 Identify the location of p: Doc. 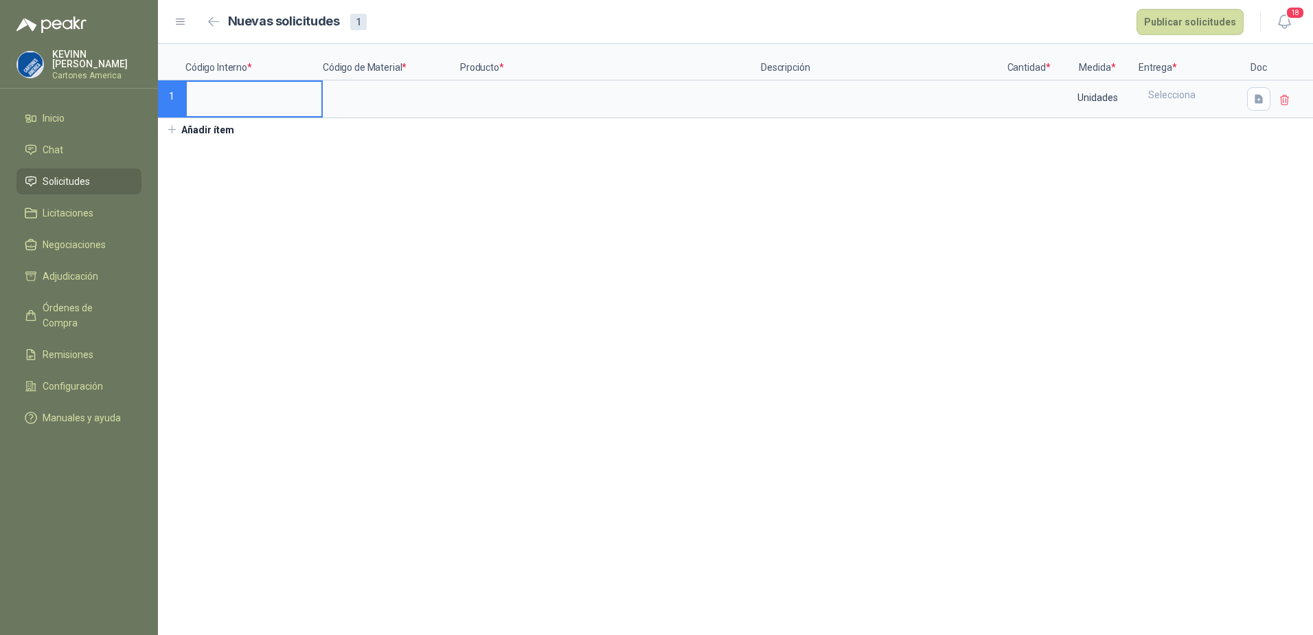
(1259, 62).